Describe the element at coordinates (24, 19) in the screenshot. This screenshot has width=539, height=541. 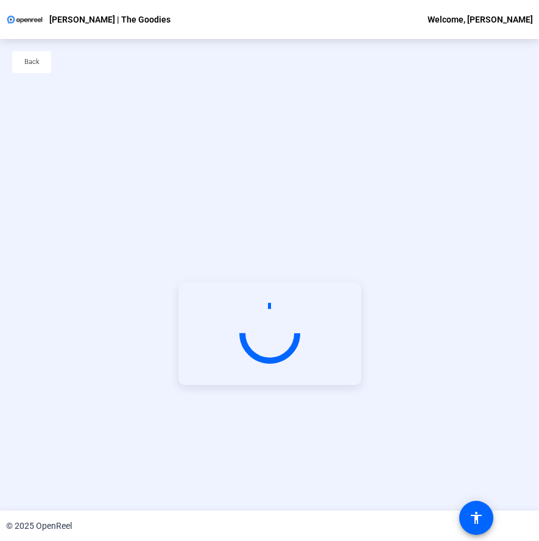
I see `img: OpenReel logo` at that location.